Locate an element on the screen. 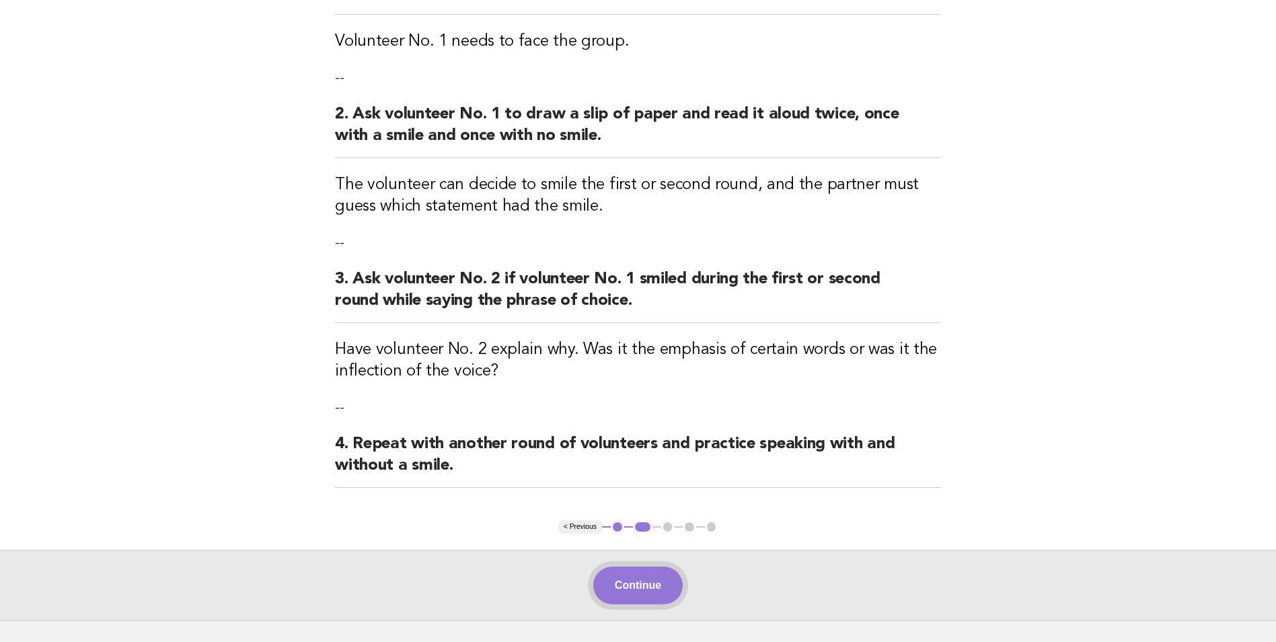 This screenshot has width=1276, height=642. h3: The volunteer can decide to smile the first or second round, and the partner must guess which sta... is located at coordinates (638, 196).